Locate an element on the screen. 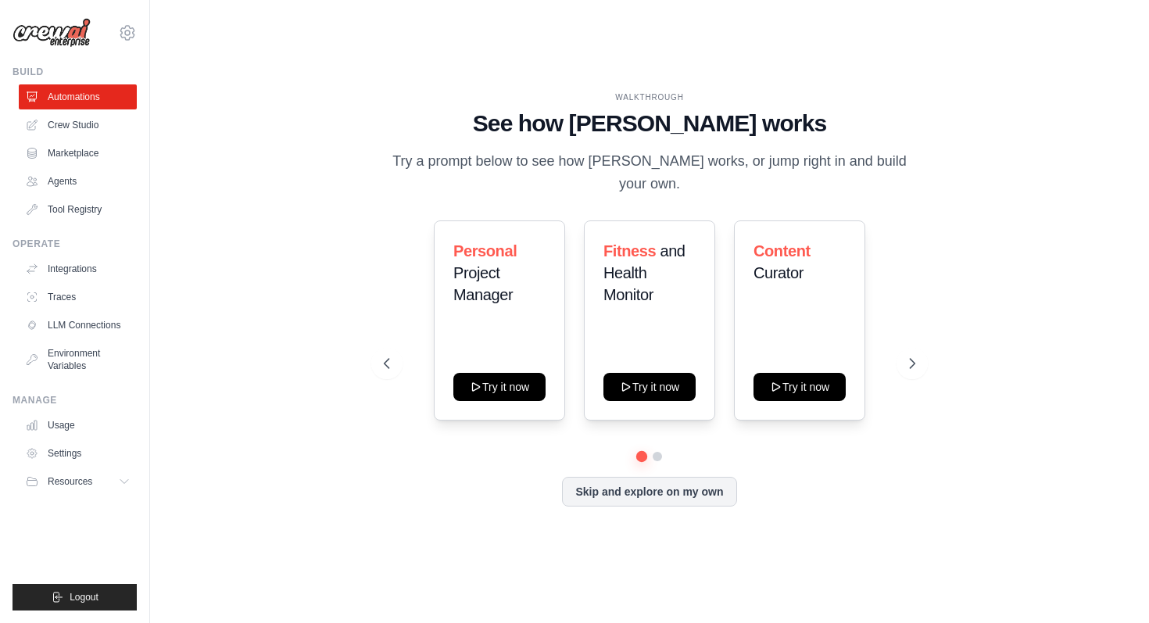  a: Automations is located at coordinates (77, 97).